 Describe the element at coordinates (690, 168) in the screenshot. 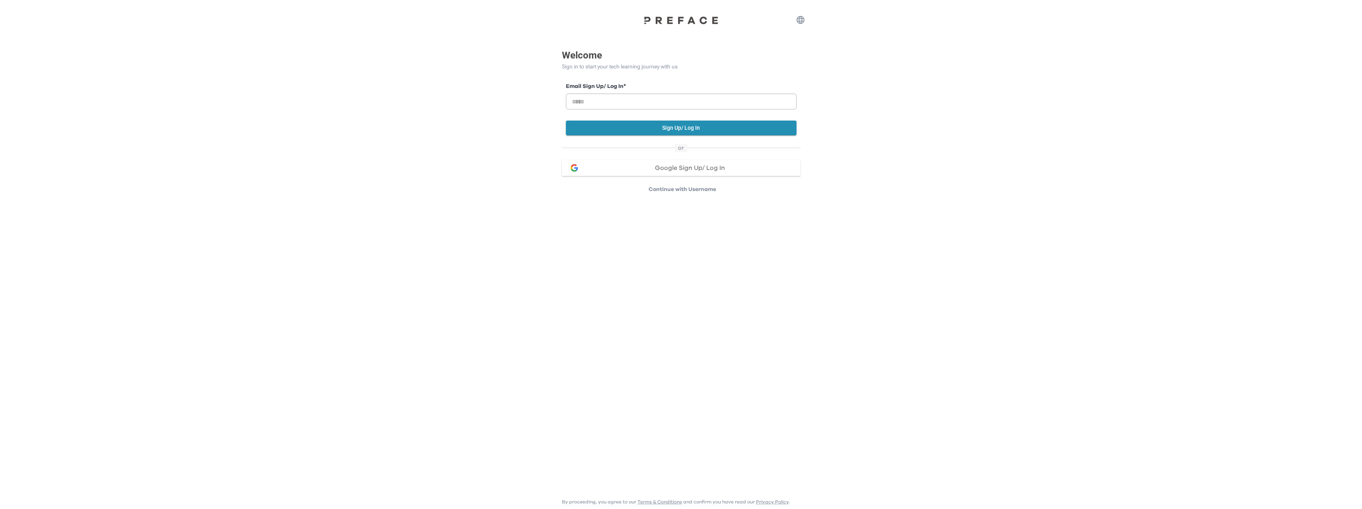

I see `span: Google Sign Up/ Log In` at that location.